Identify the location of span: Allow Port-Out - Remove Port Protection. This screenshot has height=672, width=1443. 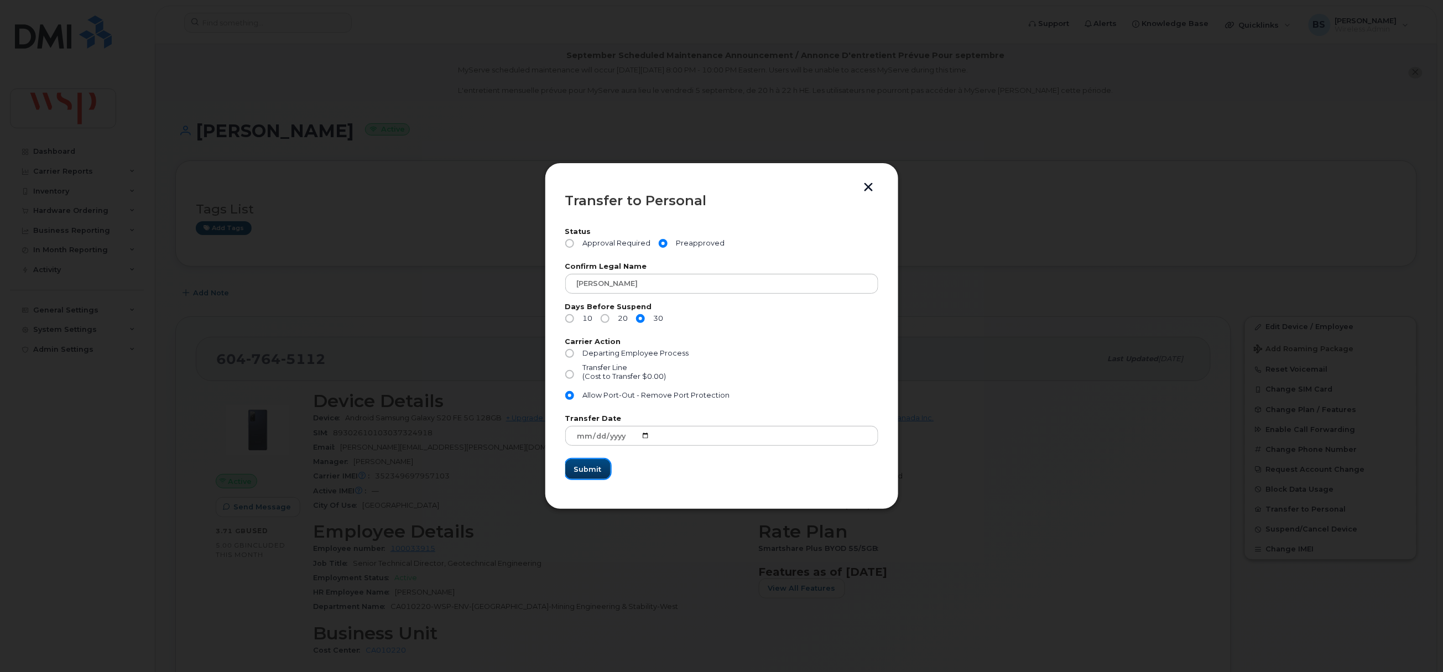
(656, 395).